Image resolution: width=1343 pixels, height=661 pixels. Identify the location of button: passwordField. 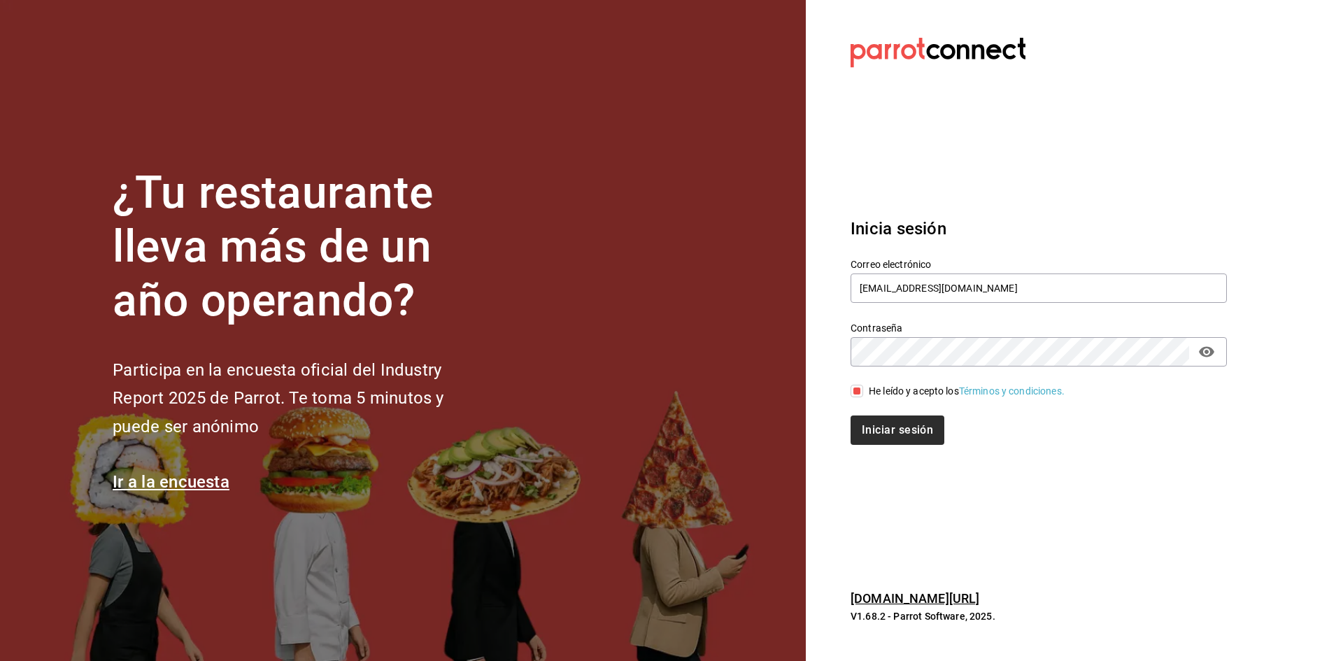
(1206, 352).